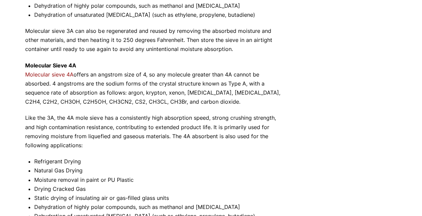 Image resolution: width=422 pixels, height=216 pixels. Describe the element at coordinates (159, 162) in the screenshot. I see `li: Refrigerant Drying` at that location.